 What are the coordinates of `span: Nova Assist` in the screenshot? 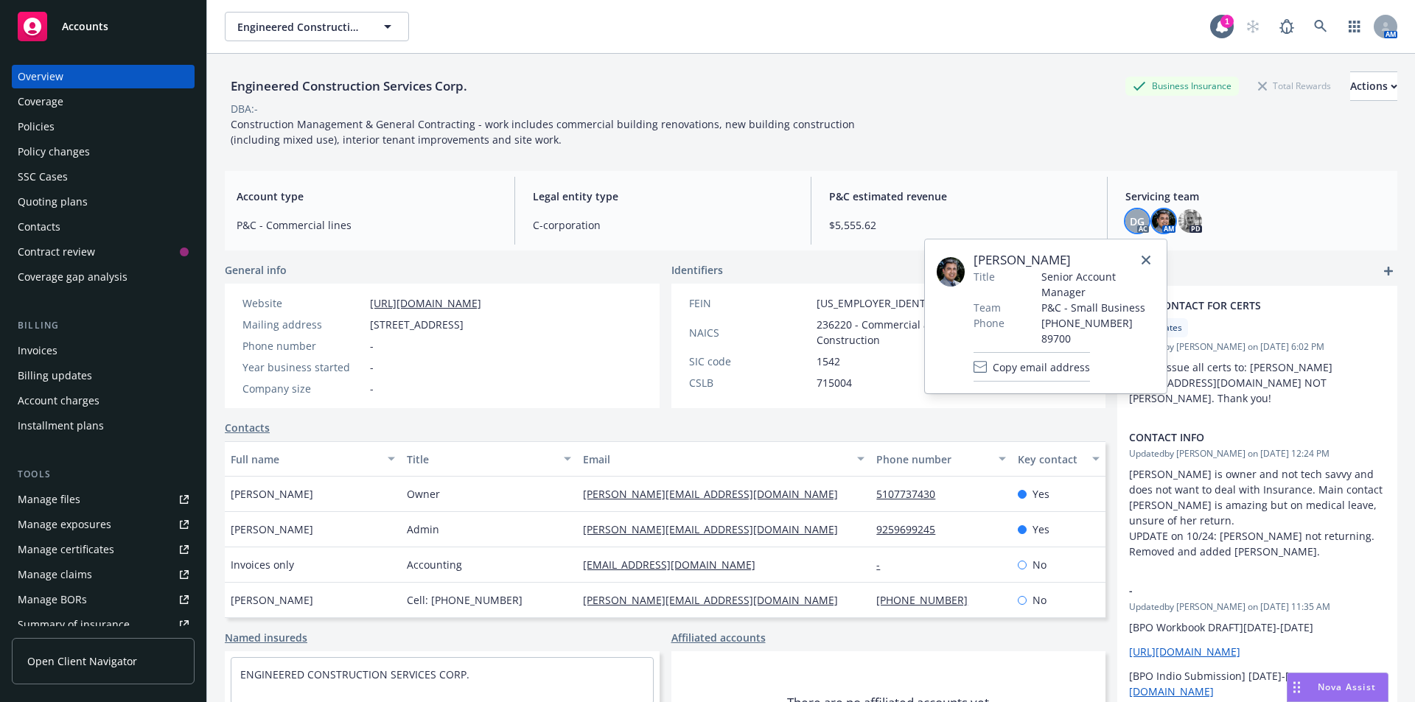 It's located at (1347, 687).